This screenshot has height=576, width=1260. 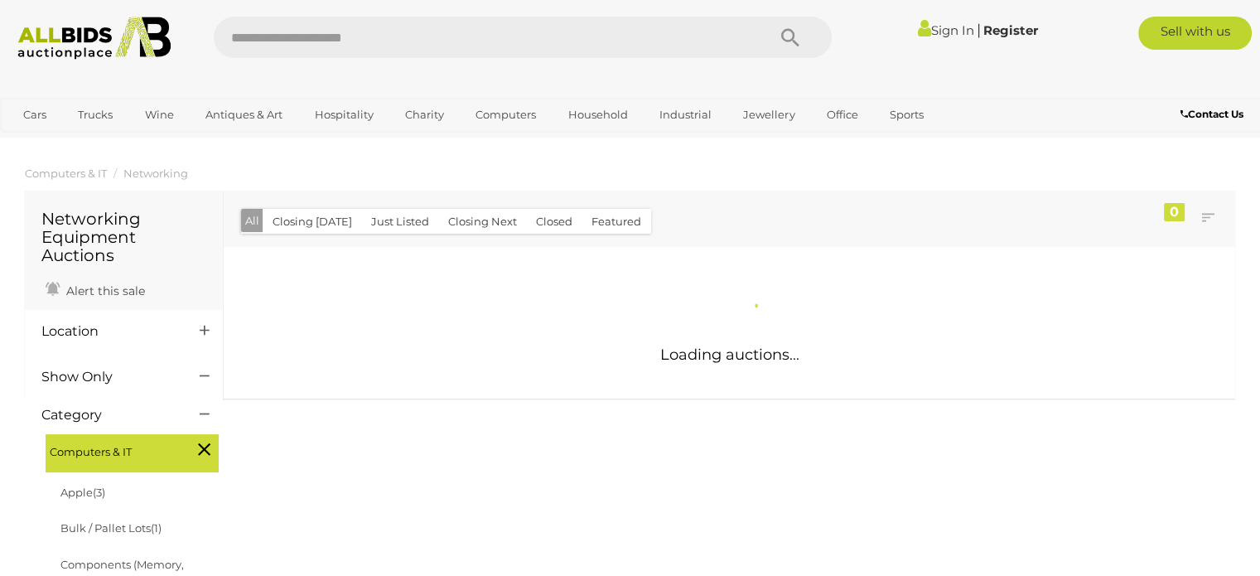 I want to click on button: All, so click(x=252, y=220).